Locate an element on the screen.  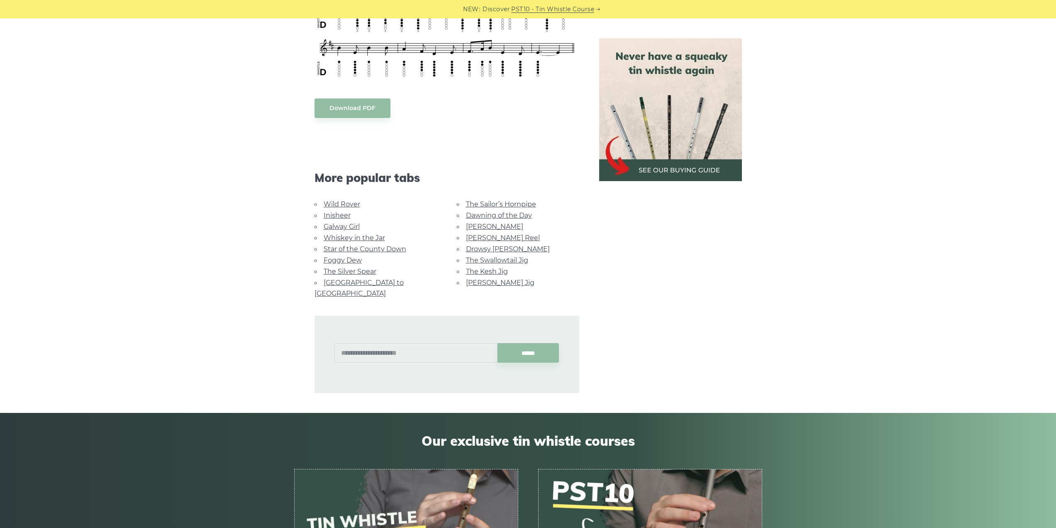
a: Whiskey in the Jar is located at coordinates (354, 237).